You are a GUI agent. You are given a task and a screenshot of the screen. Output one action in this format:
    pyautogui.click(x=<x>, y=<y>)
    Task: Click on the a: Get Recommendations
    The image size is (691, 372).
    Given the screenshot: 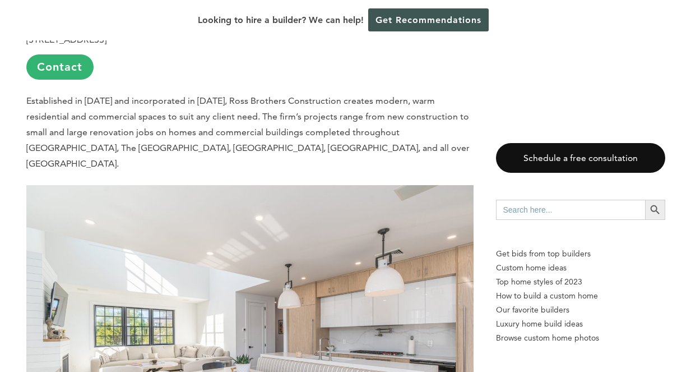 What is the action you would take?
    pyautogui.click(x=428, y=20)
    